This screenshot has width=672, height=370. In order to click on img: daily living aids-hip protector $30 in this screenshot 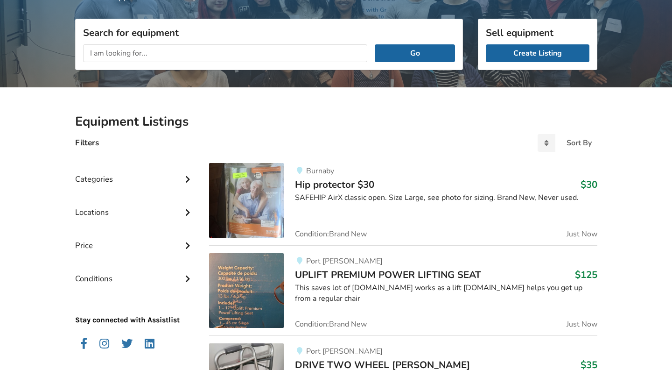, I will do `click(247, 200)`.